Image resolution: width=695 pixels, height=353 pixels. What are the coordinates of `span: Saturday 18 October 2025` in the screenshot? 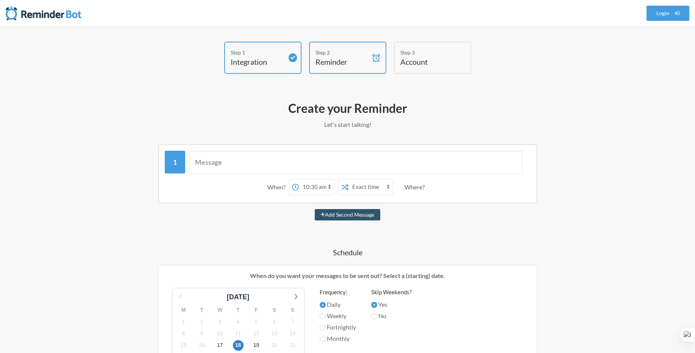 It's located at (238, 346).